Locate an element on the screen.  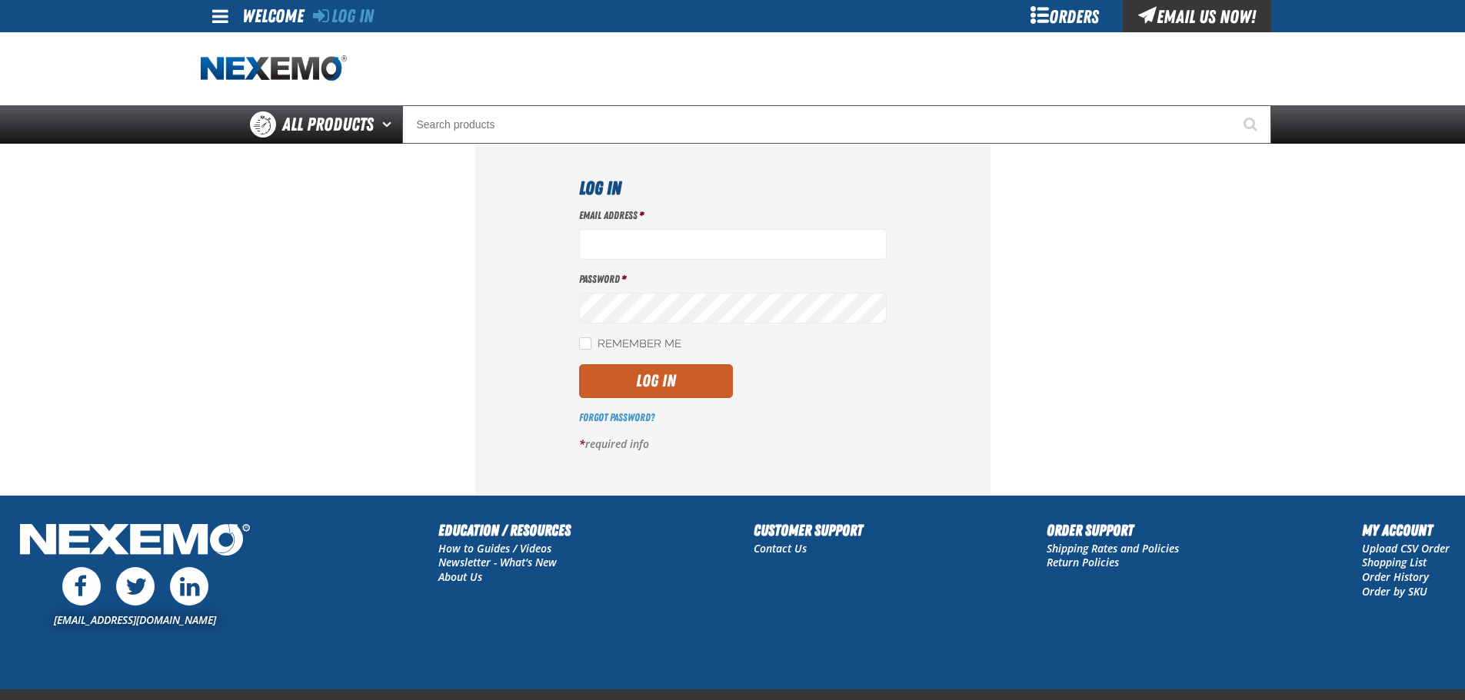
h2: My Account is located at coordinates (1405, 530).